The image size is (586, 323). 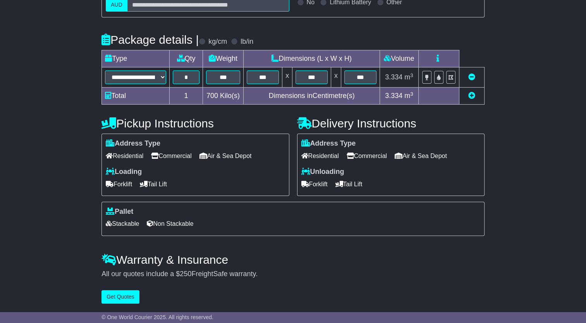 What do you see at coordinates (399, 59) in the screenshot?
I see `td: Volume` at bounding box center [399, 59].